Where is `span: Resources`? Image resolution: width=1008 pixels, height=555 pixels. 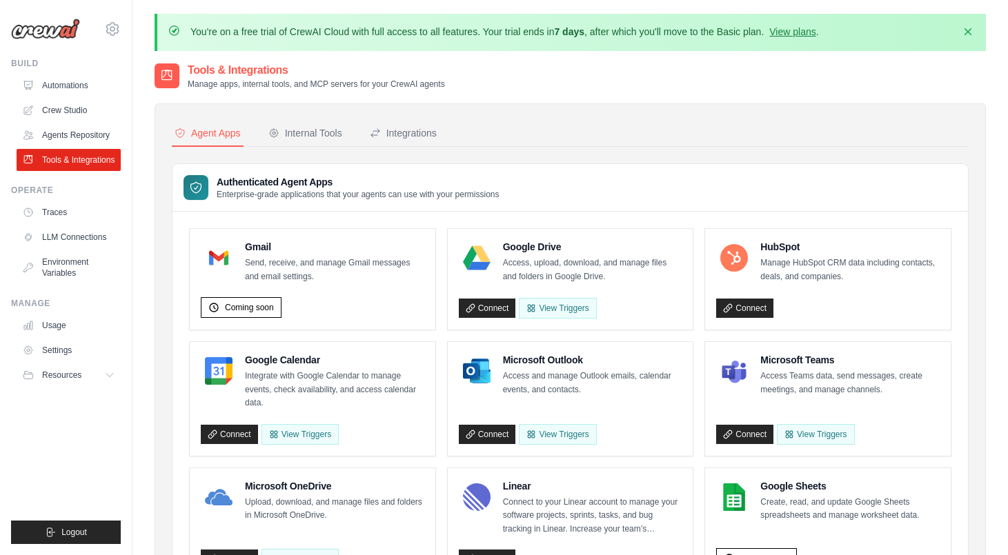
span: Resources is located at coordinates (61, 375).